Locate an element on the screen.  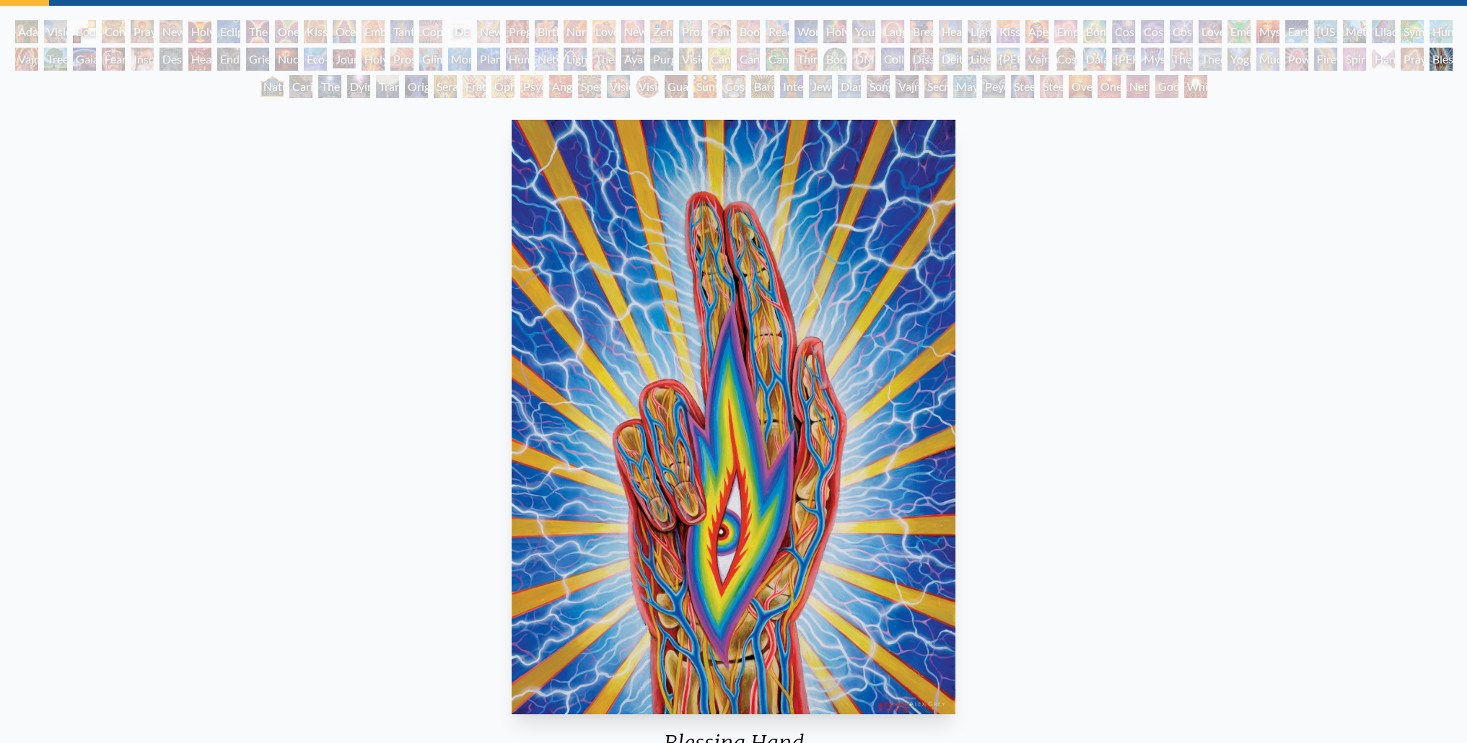
div: The Shulgins and their Alchemical Angels is located at coordinates (604, 59).